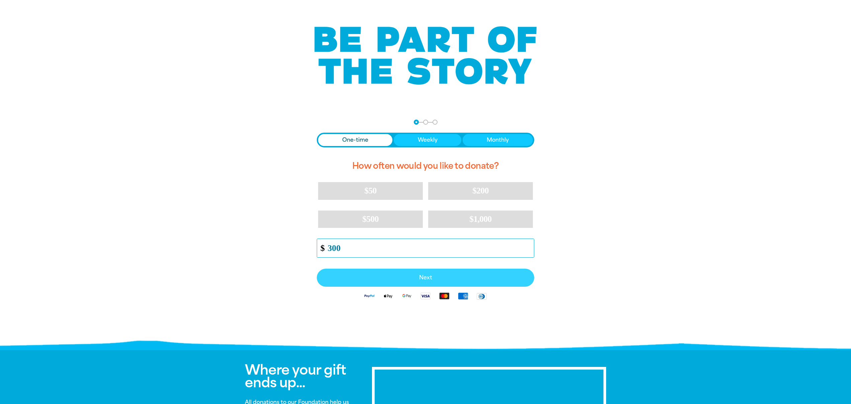 The image size is (851, 404). What do you see at coordinates (435, 122) in the screenshot?
I see `button: Navigate to step 3 of 3 to enter your payment details` at bounding box center [435, 122].